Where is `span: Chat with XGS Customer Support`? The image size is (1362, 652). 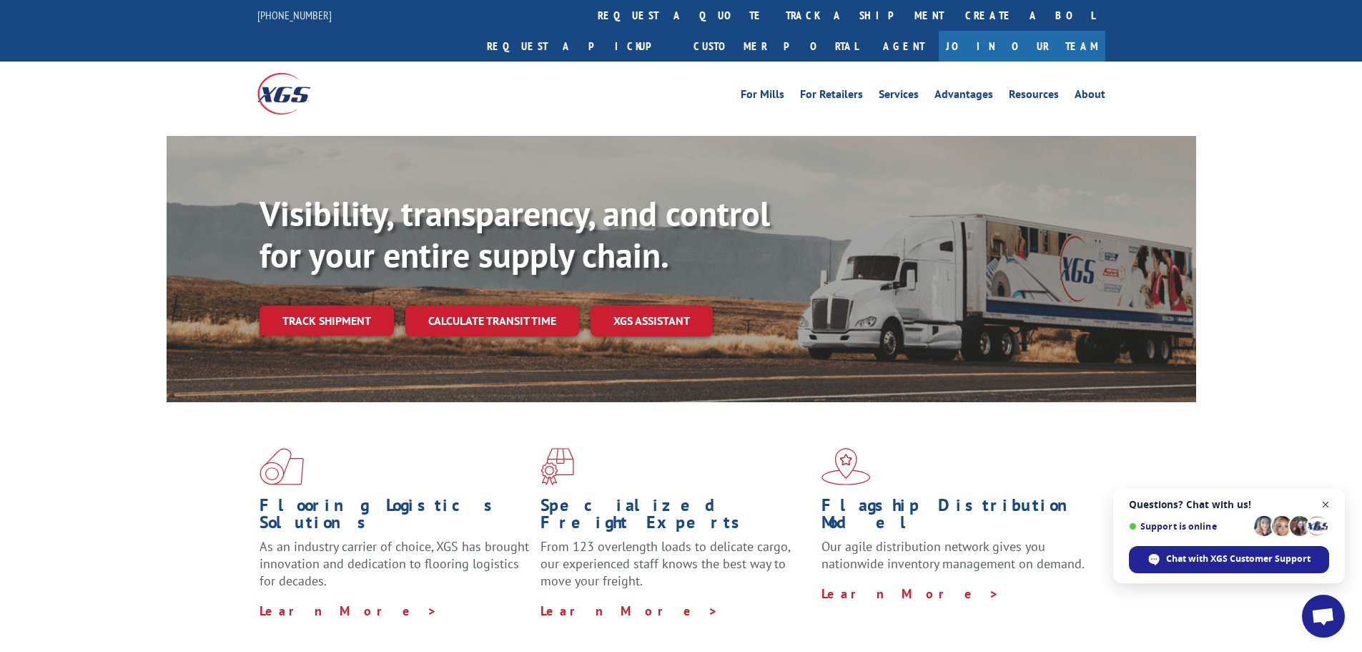 span: Chat with XGS Customer Support is located at coordinates (1239, 559).